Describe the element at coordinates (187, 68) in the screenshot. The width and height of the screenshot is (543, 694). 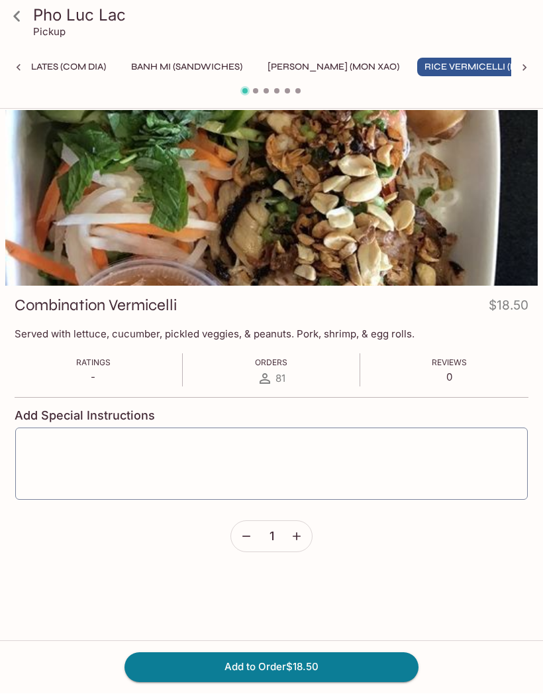
I see `button: Banh Mi (Sandwiches)` at that location.